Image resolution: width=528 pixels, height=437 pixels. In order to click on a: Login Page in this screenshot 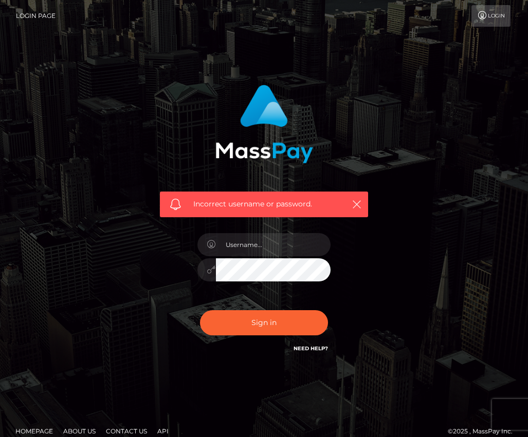, I will do `click(35, 16)`.